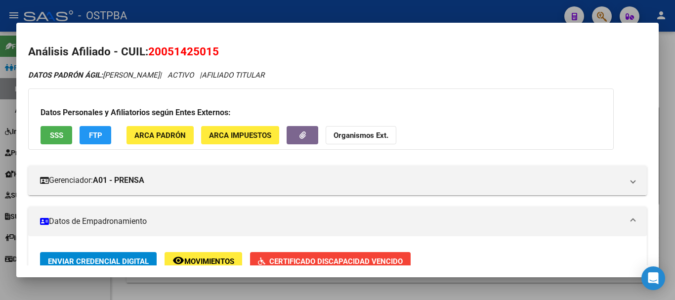  What do you see at coordinates (56, 135) in the screenshot?
I see `button: SSS` at bounding box center [56, 135].